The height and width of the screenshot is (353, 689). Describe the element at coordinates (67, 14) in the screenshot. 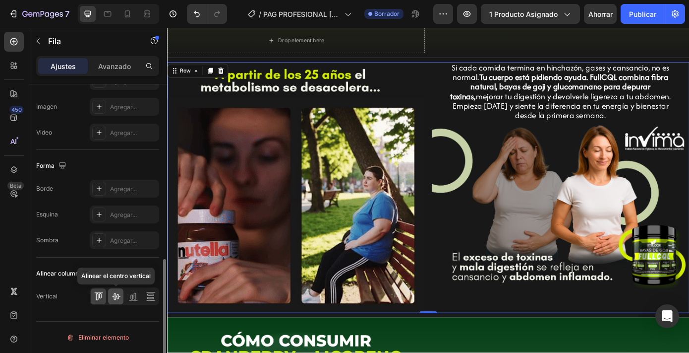

I see `font: 7` at that location.